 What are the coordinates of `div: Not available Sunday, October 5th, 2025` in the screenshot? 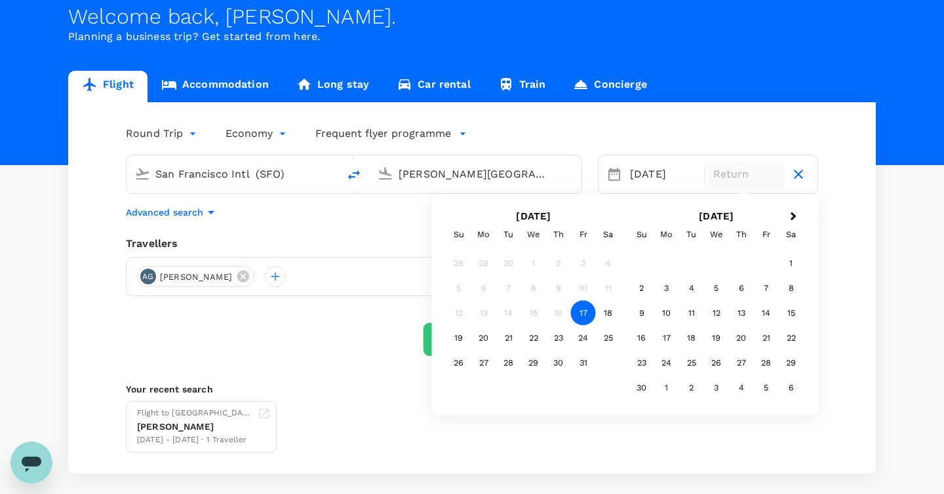 It's located at (459, 288).